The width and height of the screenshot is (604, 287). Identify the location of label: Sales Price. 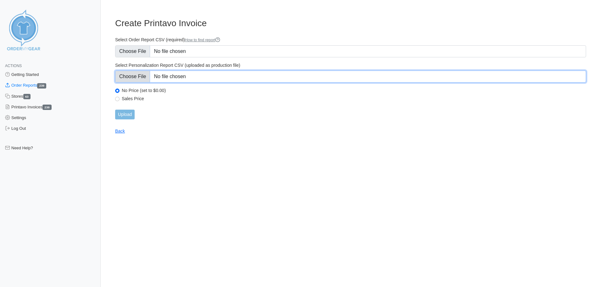
(354, 99).